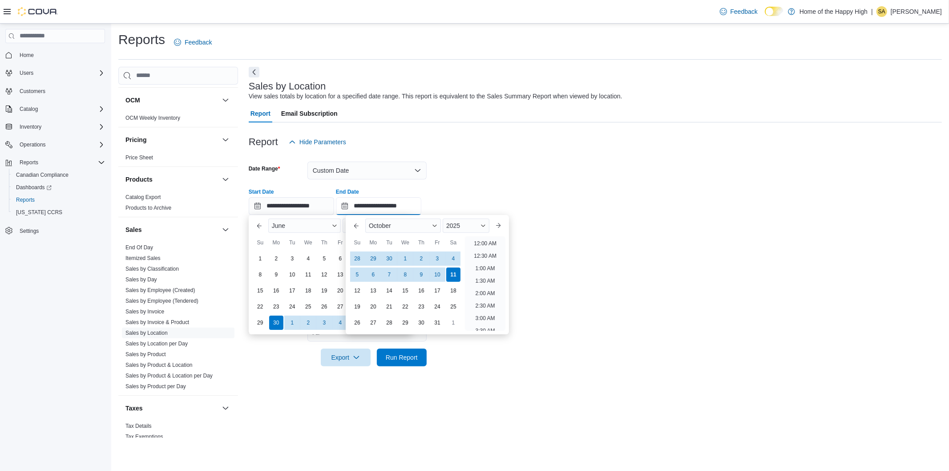  Describe the element at coordinates (34, 187) in the screenshot. I see `a: Dashboards` at that location.